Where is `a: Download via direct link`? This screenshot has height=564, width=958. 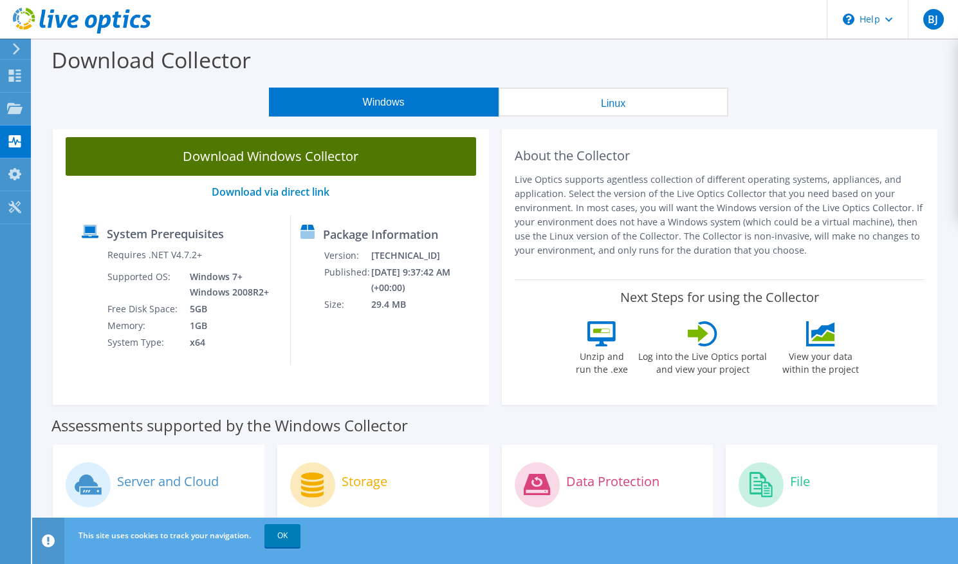 a: Download via direct link is located at coordinates (270, 192).